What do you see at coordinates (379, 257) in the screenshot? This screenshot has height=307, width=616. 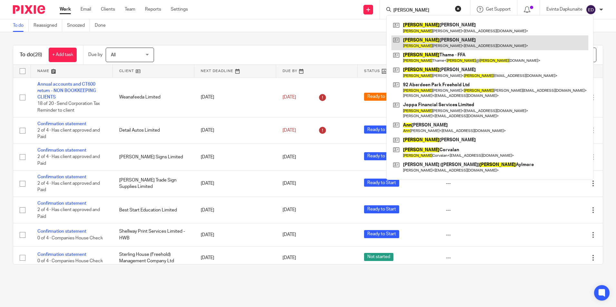 I see `span: Not started` at bounding box center [379, 257].